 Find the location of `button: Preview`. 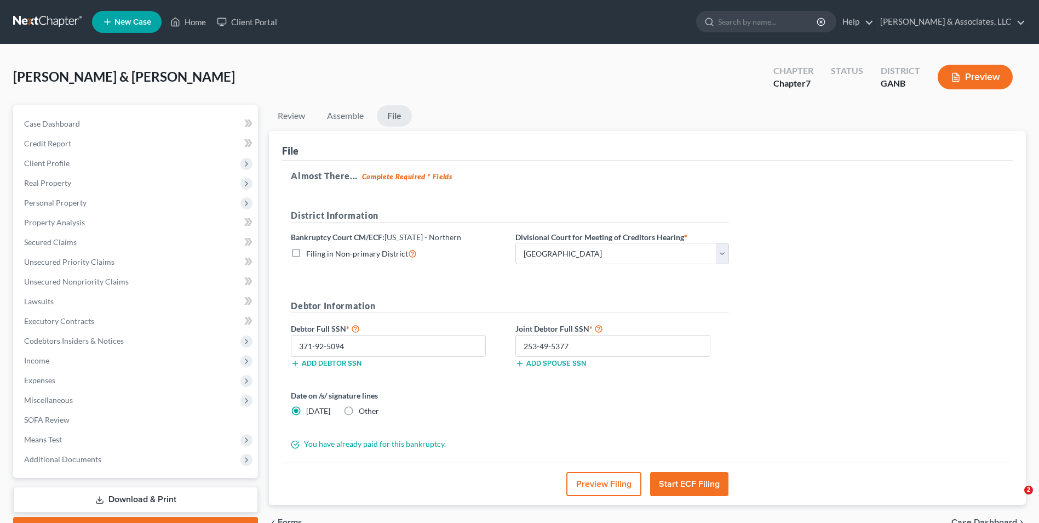

button: Preview is located at coordinates (975, 77).